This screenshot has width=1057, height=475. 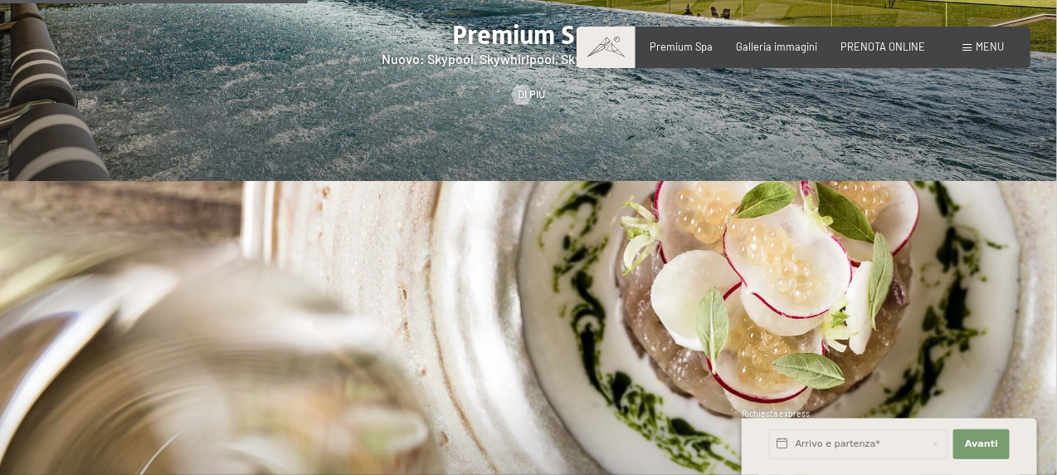 What do you see at coordinates (777, 46) in the screenshot?
I see `span: Galleria immagini` at bounding box center [777, 46].